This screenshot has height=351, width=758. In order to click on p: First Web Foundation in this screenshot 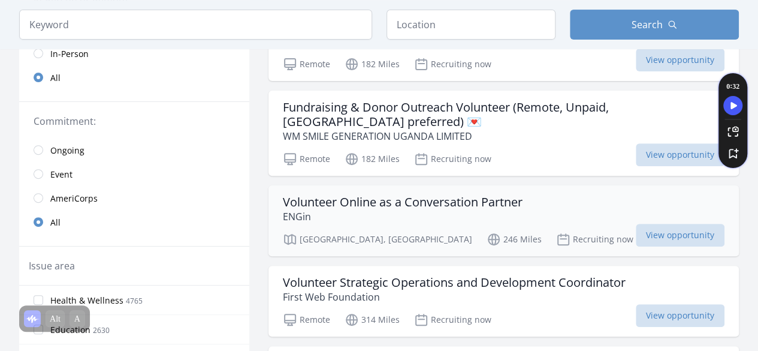, I will do `click(454, 297)`.